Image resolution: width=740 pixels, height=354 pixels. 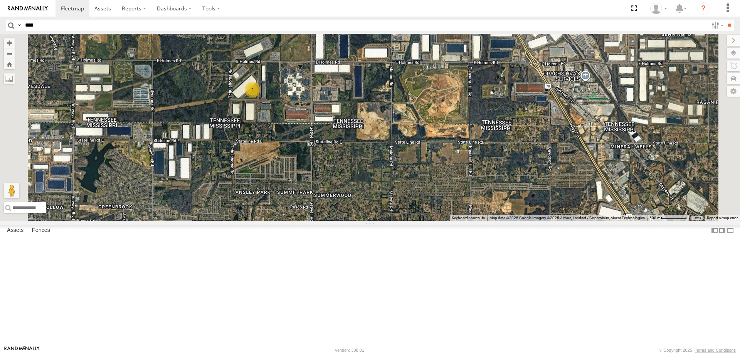 What do you see at coordinates (9, 79) in the screenshot?
I see `label: Measure` at bounding box center [9, 79].